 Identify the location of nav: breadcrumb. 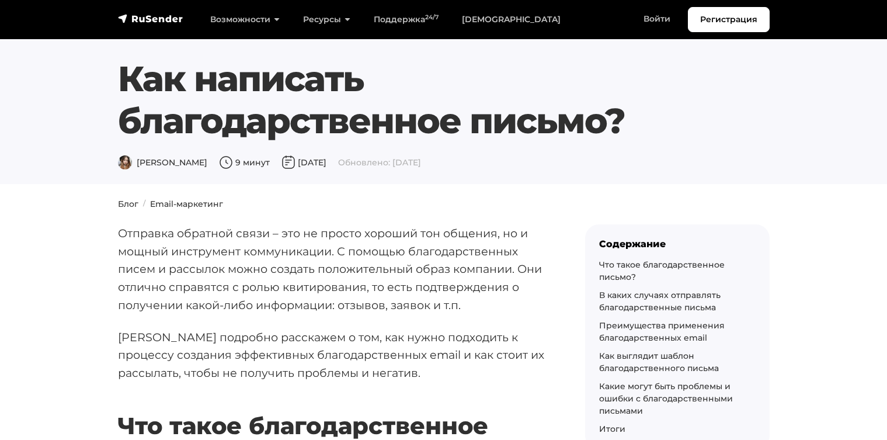
(444, 204).